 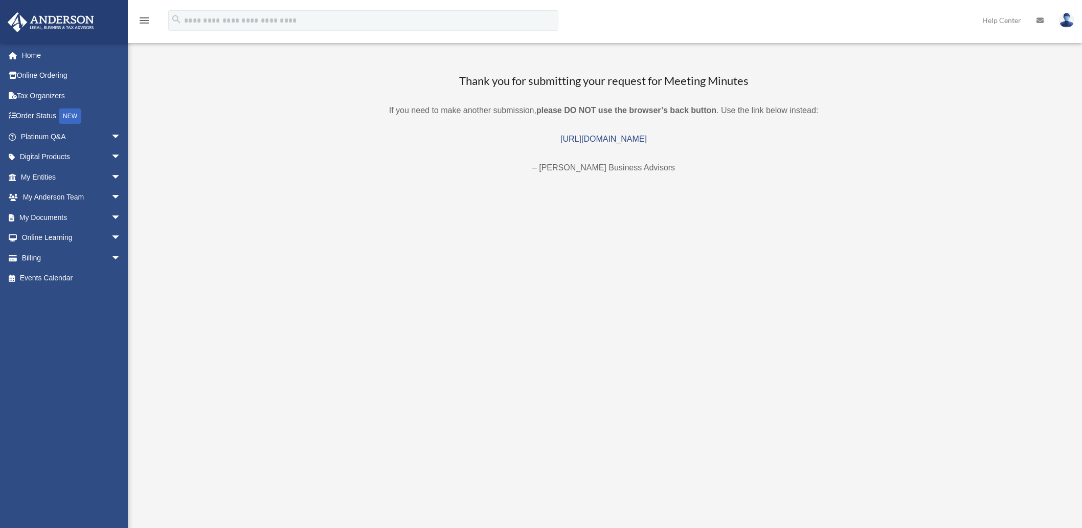 I want to click on a: Events Calendar, so click(x=72, y=278).